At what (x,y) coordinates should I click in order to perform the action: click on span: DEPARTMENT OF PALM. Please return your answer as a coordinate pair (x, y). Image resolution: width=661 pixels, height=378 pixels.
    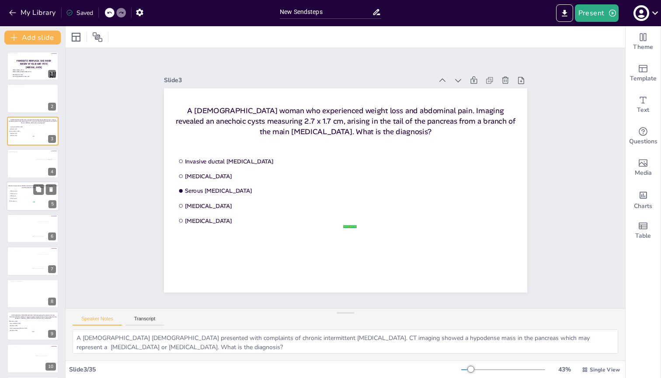
    Looking at the image, I should click on (17, 75).